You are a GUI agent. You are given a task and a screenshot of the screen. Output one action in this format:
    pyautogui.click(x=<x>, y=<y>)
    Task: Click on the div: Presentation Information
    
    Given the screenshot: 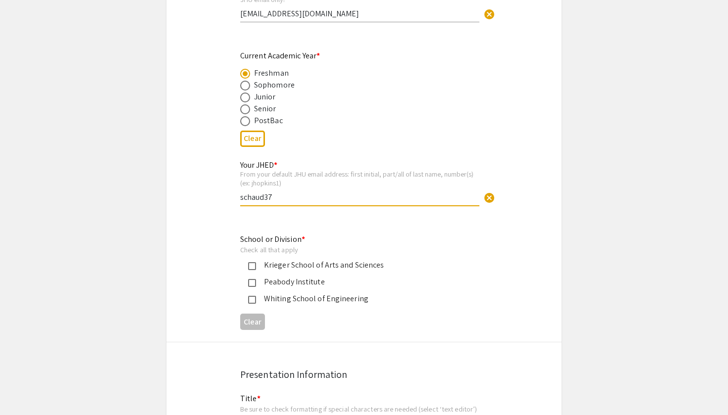 What is the action you would take?
    pyautogui.click(x=364, y=375)
    